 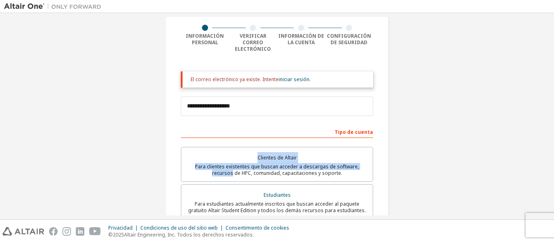 I want to click on font: Consentimiento de cookies, so click(x=257, y=228).